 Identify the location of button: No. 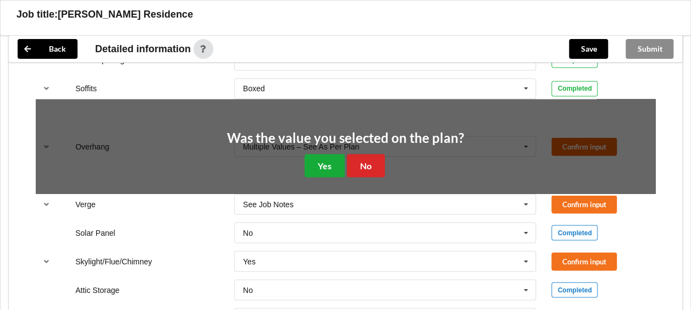
(365, 165).